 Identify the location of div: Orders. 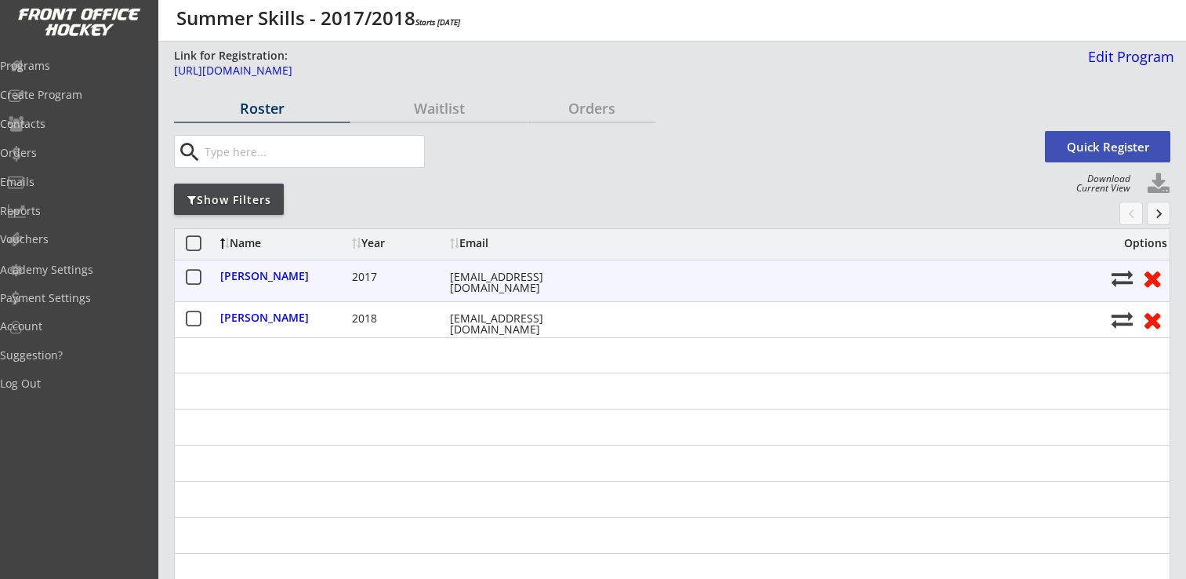
(592, 108).